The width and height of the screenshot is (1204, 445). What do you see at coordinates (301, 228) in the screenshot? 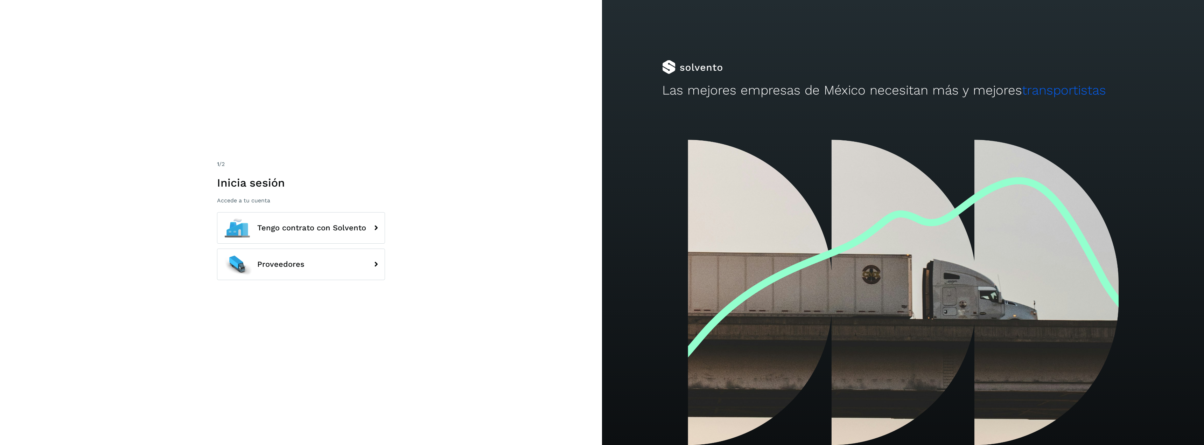
I see `button: Tengo contrato con Solvento` at bounding box center [301, 228].